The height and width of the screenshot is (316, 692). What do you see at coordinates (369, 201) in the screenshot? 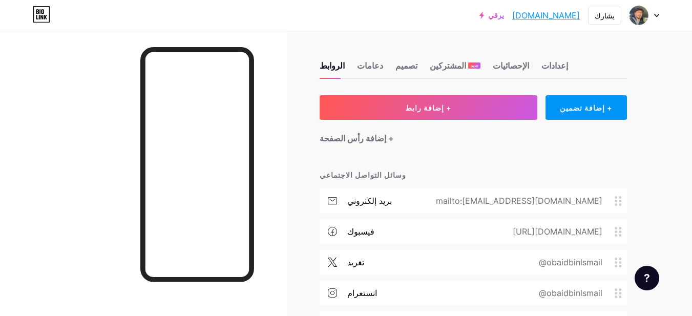
I see `font: بريد إلكتروني` at bounding box center [369, 201].